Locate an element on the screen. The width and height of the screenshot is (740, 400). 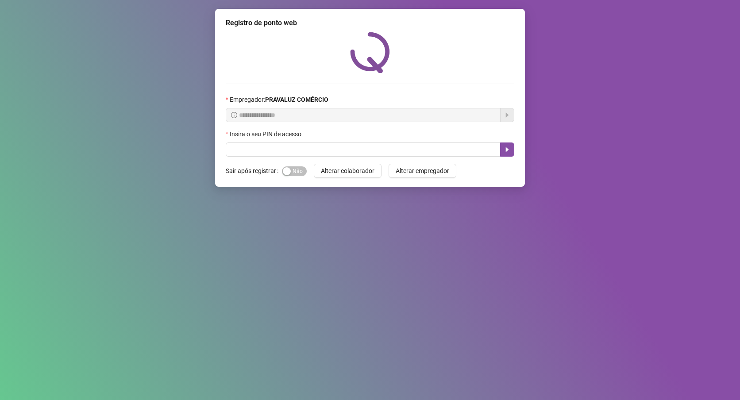
label: Sair após registrar is located at coordinates (254, 171).